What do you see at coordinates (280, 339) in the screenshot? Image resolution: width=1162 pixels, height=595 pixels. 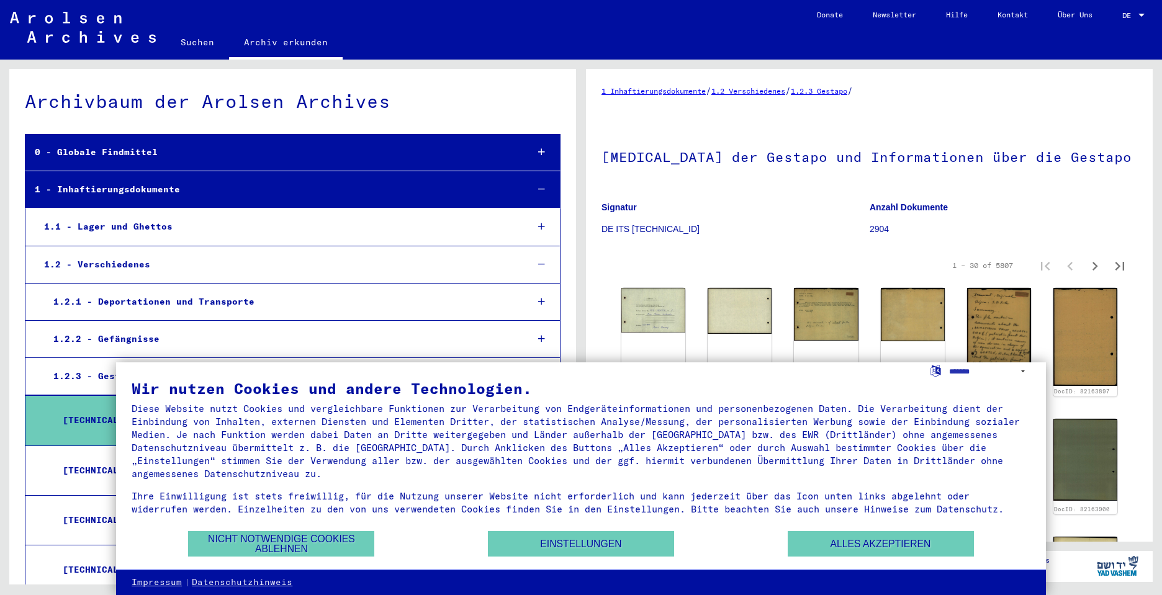 I see `div: 1.2.2 - Gefängnisse` at bounding box center [280, 339].